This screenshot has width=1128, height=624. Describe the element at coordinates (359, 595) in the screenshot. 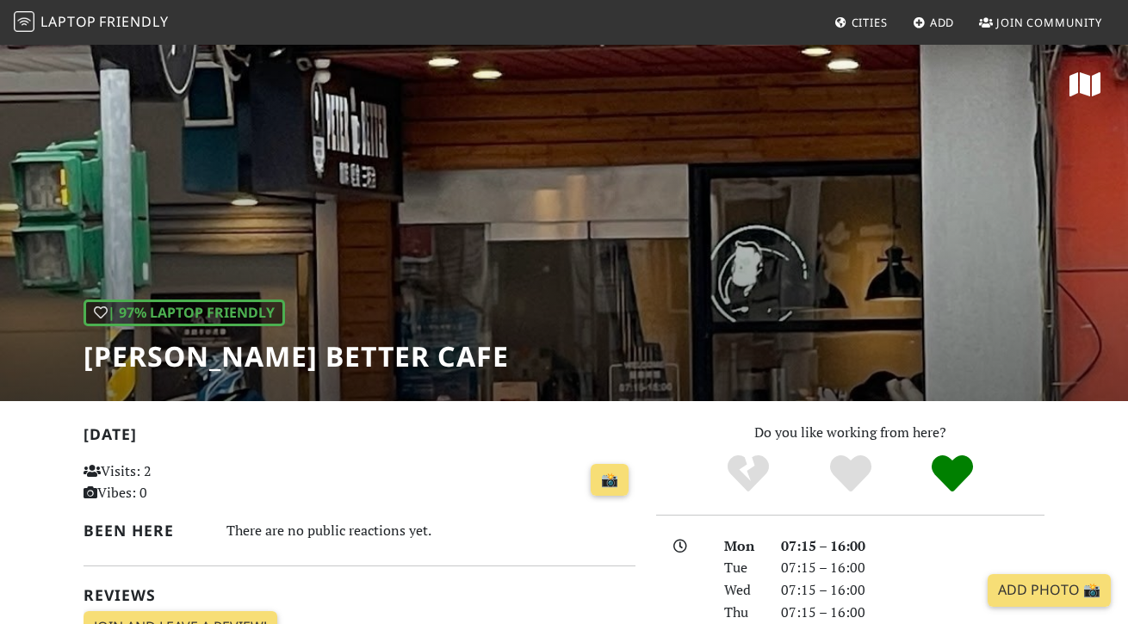

I see `h2: Reviews` at that location.